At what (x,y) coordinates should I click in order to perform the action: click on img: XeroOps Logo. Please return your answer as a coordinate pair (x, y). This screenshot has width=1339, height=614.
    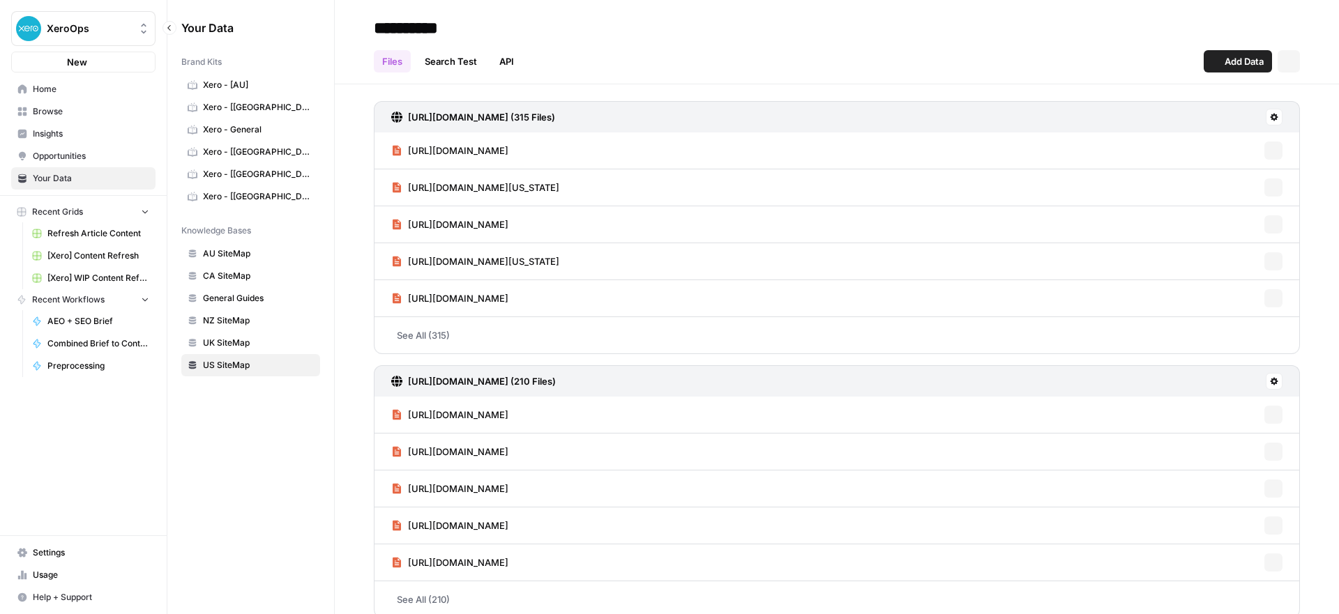
    Looking at the image, I should click on (29, 29).